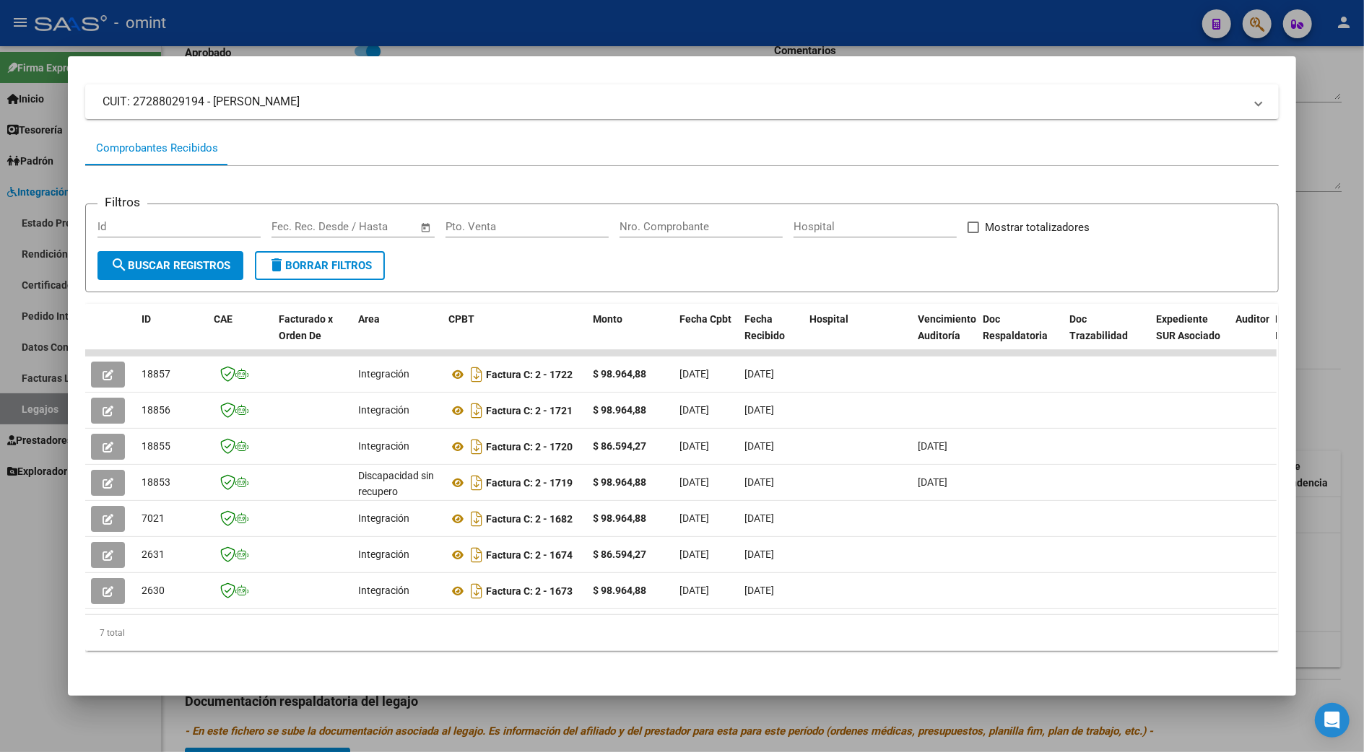  What do you see at coordinates (529, 591) in the screenshot?
I see `strong: Factura C: 2 - 1673` at bounding box center [529, 591].